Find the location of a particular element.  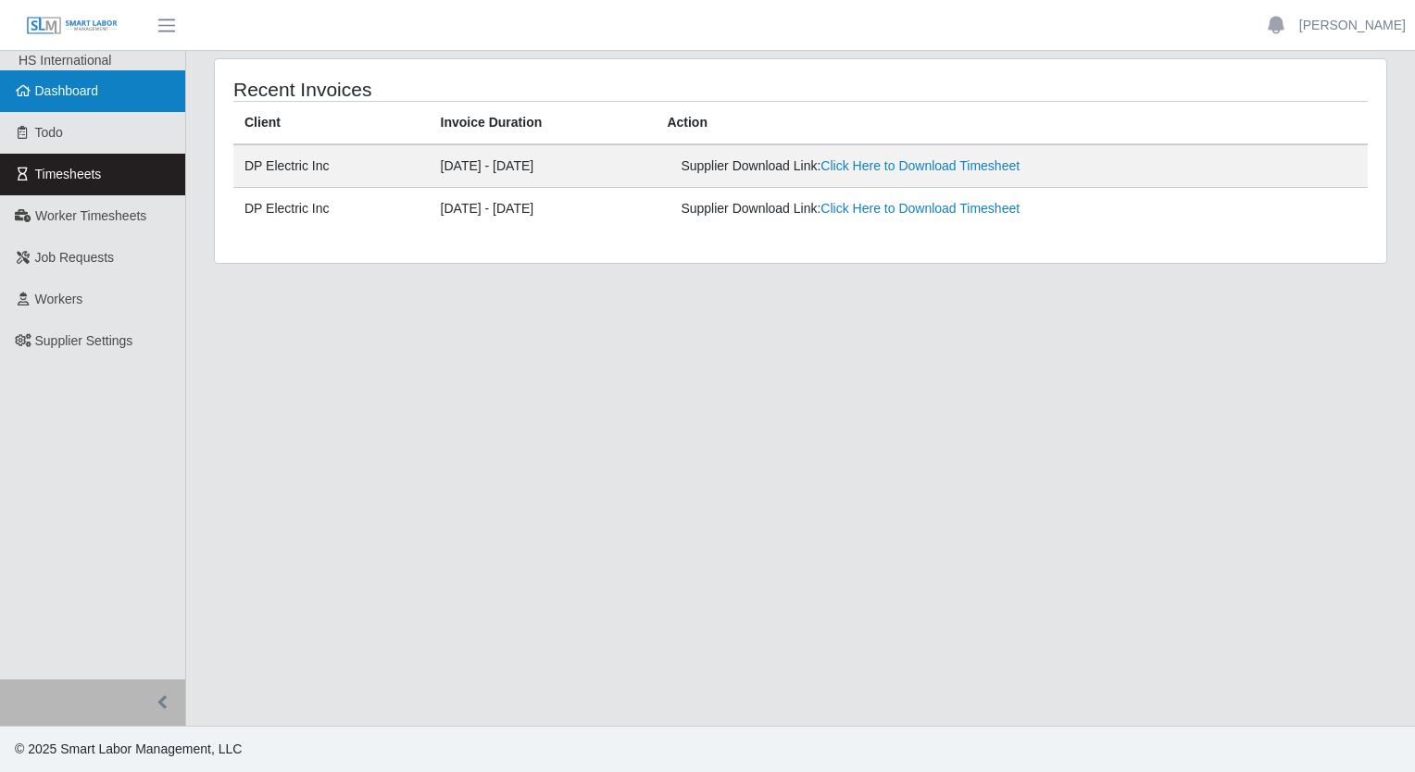

span: Workers is located at coordinates (59, 299).